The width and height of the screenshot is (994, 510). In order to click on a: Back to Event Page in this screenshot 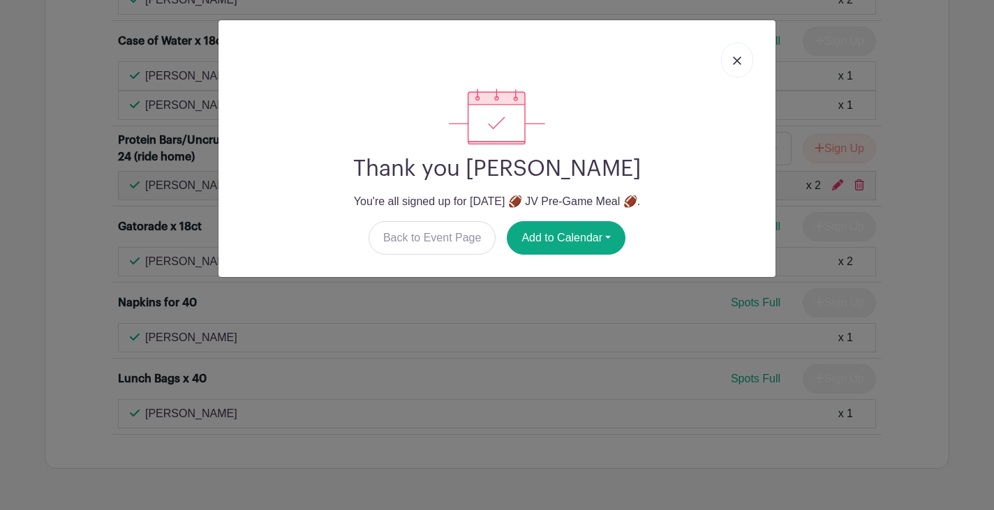, I will do `click(432, 238)`.